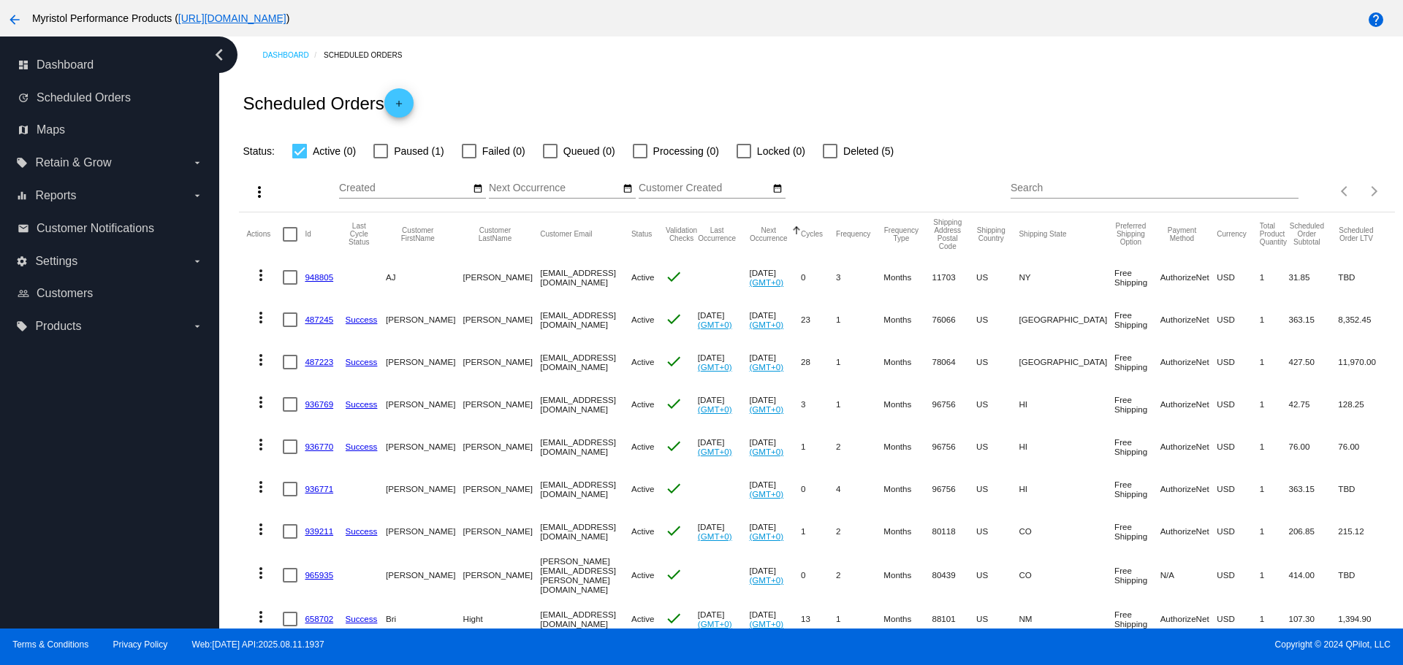 This screenshot has height=665, width=1403. What do you see at coordinates (161, 18) in the screenshot?
I see `span: Myristol Performance Products ( )` at bounding box center [161, 18].